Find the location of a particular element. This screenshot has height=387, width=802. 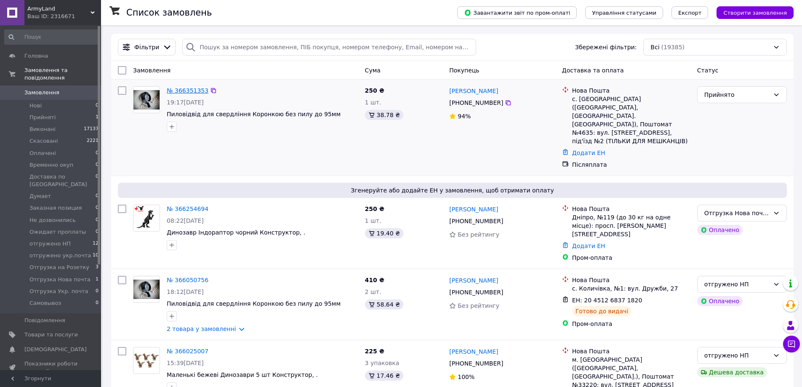

div: Дешева доставка is located at coordinates (732, 372).